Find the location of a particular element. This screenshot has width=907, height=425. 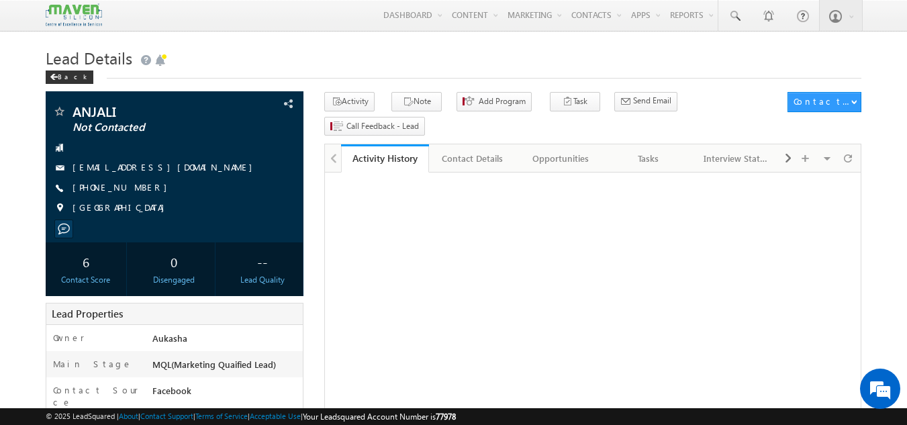

span: Send Email is located at coordinates (652, 101).